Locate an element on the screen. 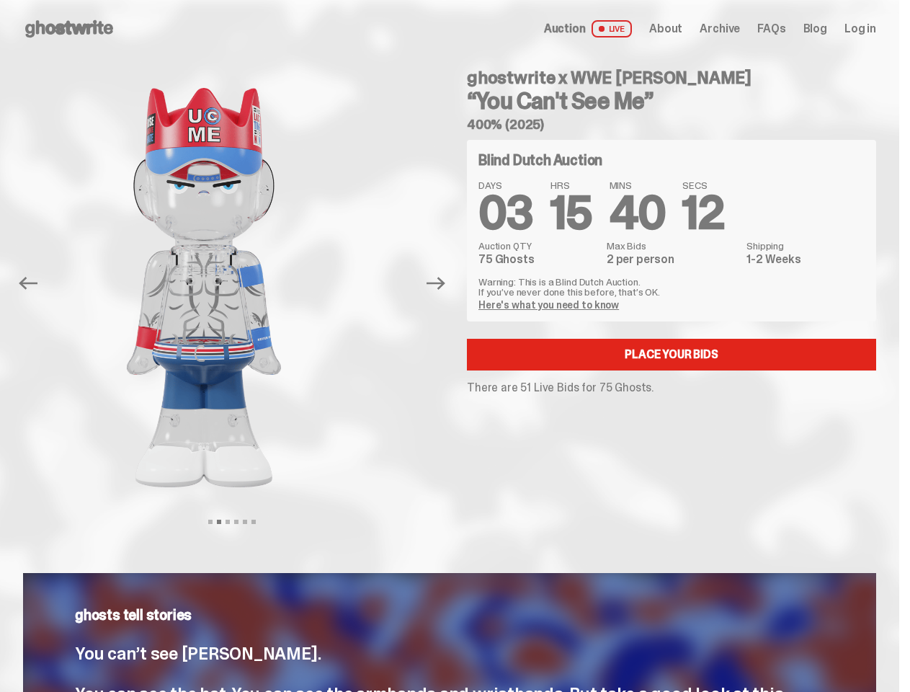 Image resolution: width=910 pixels, height=692 pixels. dd: 75 Ghosts is located at coordinates (538, 259).